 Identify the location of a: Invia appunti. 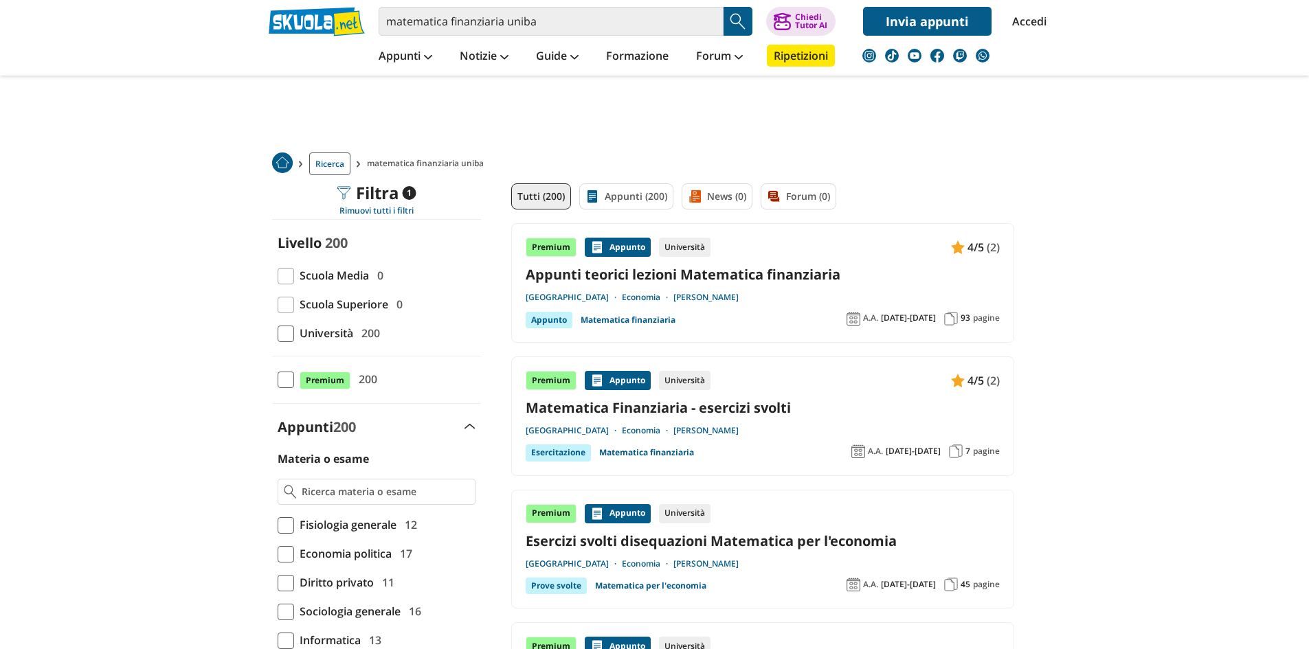
(927, 21).